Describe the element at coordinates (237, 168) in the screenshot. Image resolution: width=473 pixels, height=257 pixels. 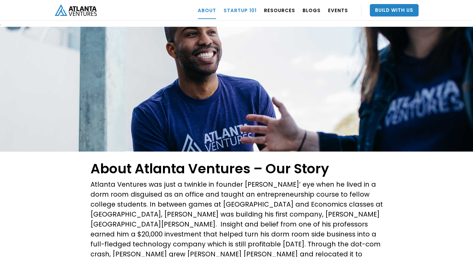
I see `h1: About Atlanta Ventures – Our Story` at that location.